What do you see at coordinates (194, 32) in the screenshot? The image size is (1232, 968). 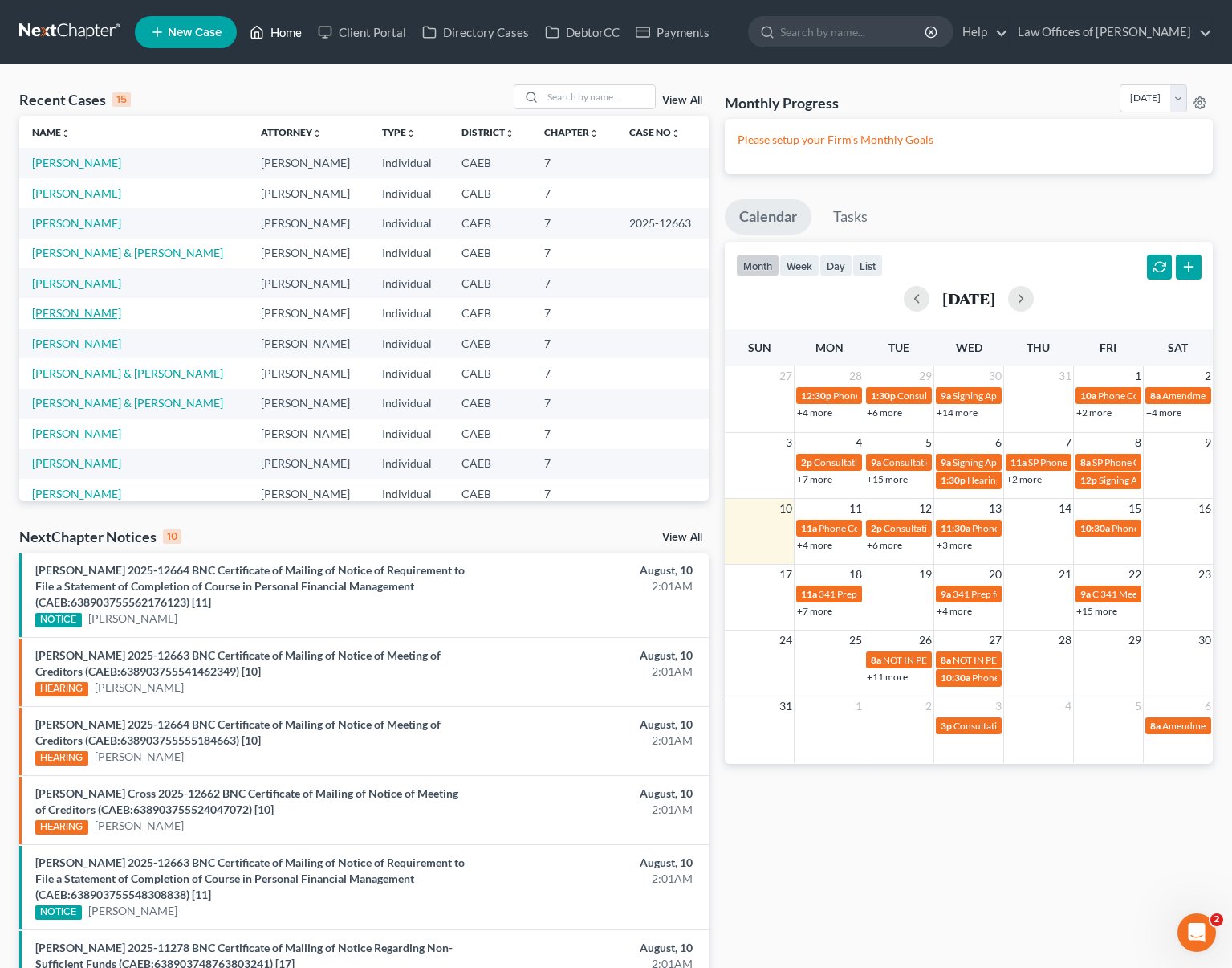 I see `span: New Case` at bounding box center [194, 32].